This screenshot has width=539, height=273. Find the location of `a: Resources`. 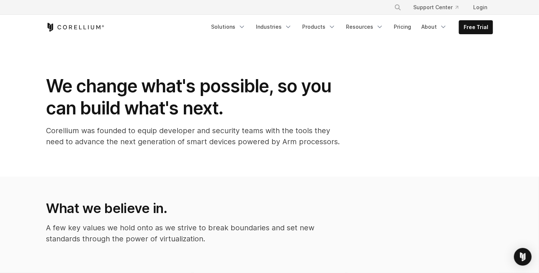

a: Resources is located at coordinates (365, 27).